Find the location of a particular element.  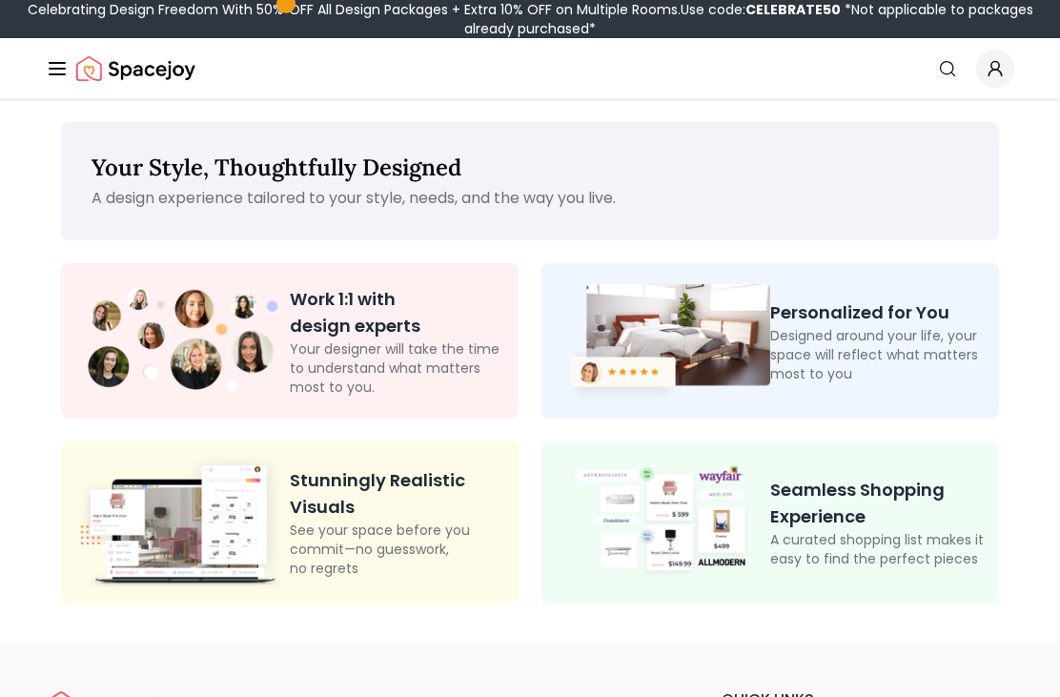

p: Designed around your life, your space will reflect what matters most to you is located at coordinates (877, 354).